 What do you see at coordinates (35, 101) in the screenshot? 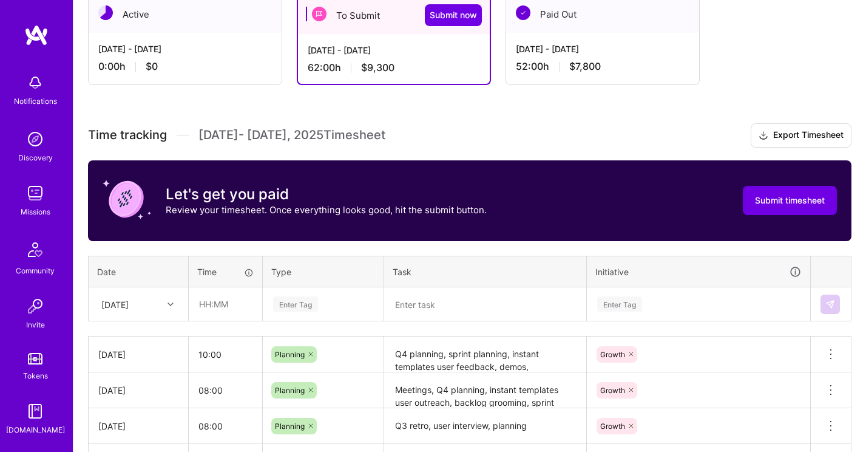
I see `div: Notifications` at bounding box center [35, 101].